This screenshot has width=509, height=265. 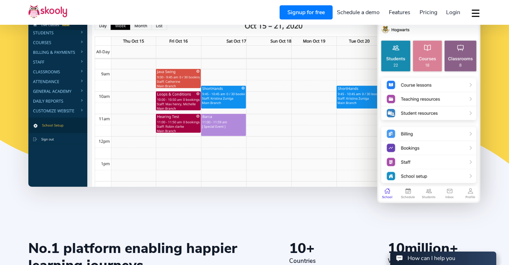 What do you see at coordinates (428, 12) in the screenshot?
I see `a: Pricing` at bounding box center [428, 12].